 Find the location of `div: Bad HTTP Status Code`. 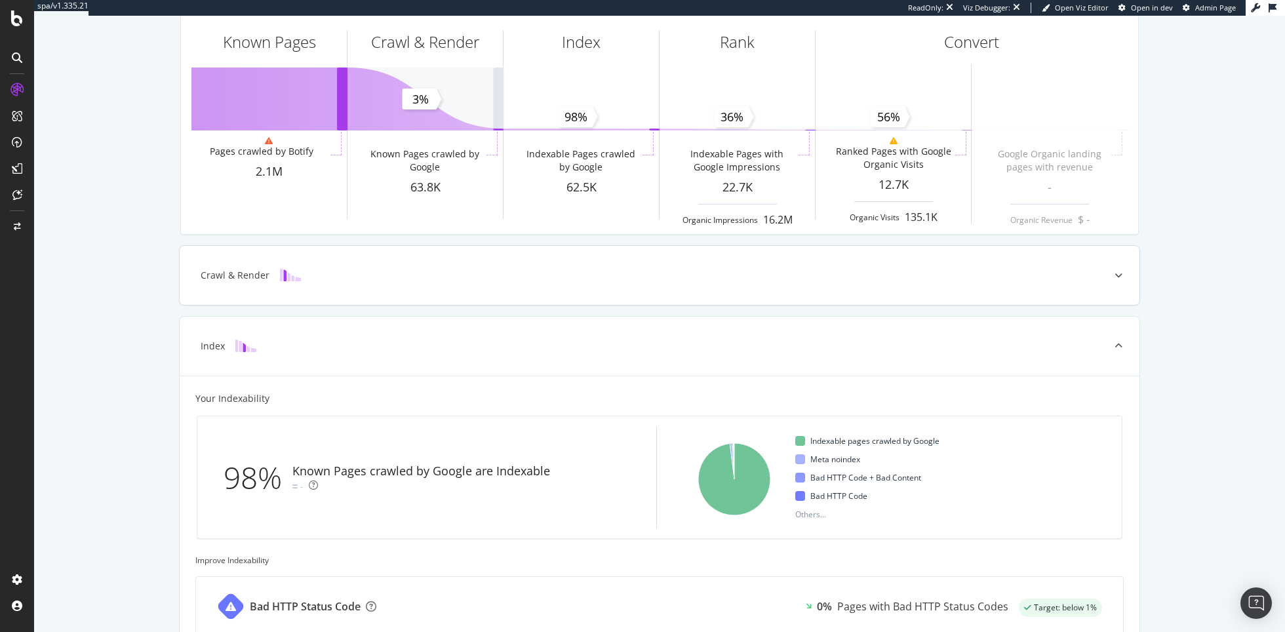

div: Bad HTTP Status Code is located at coordinates (305, 606).